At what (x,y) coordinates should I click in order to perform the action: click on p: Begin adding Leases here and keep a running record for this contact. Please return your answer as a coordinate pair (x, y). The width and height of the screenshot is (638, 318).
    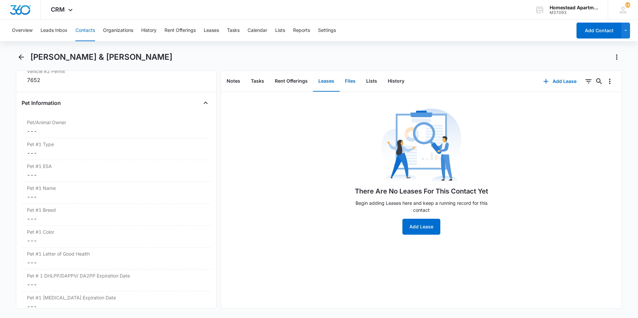
    Looking at the image, I should click on (421, 207).